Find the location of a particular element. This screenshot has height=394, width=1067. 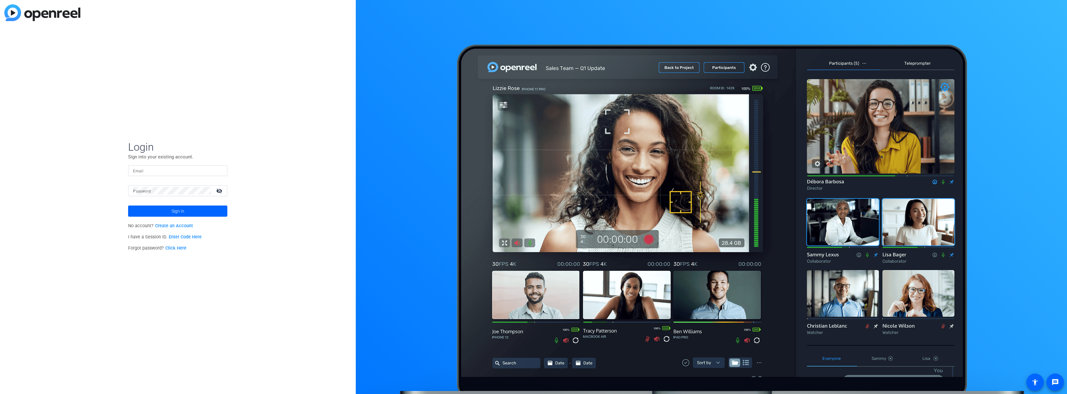

mat-icon: accessibility is located at coordinates (1035, 383).